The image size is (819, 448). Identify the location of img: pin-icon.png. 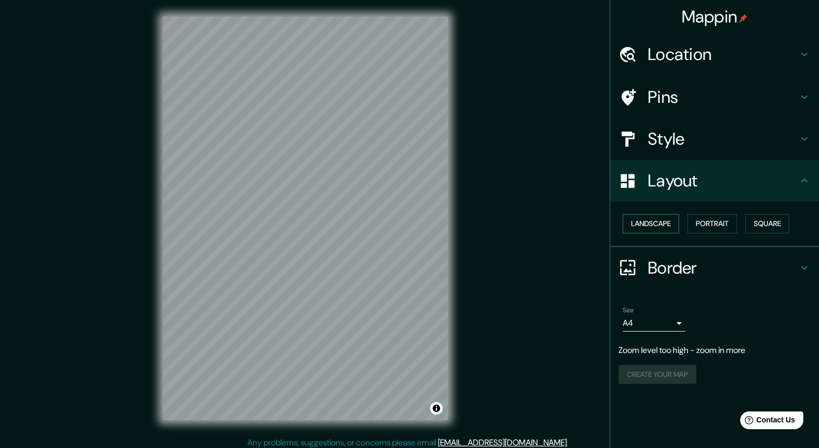
(743, 18).